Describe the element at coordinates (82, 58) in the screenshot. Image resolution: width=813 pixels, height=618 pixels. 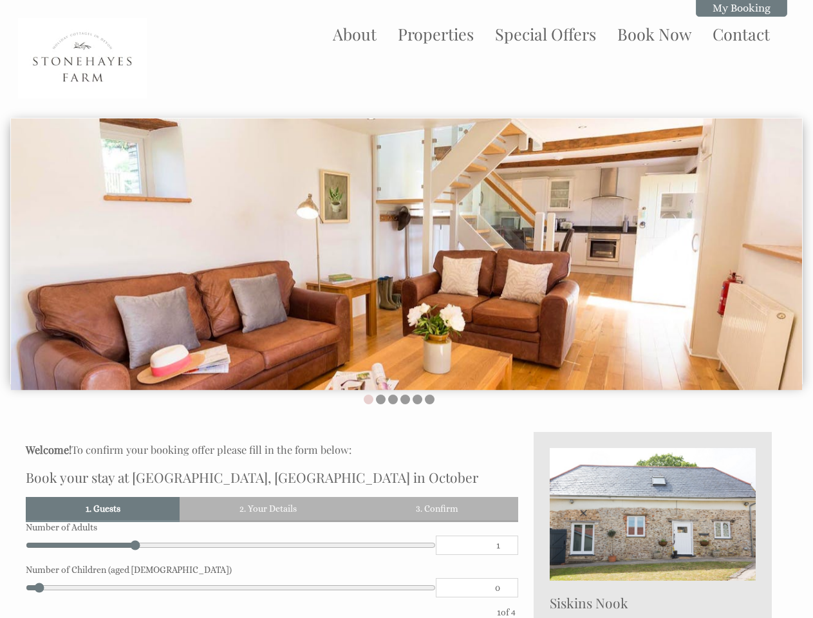
I see `img: Stonehayes Farm` at that location.